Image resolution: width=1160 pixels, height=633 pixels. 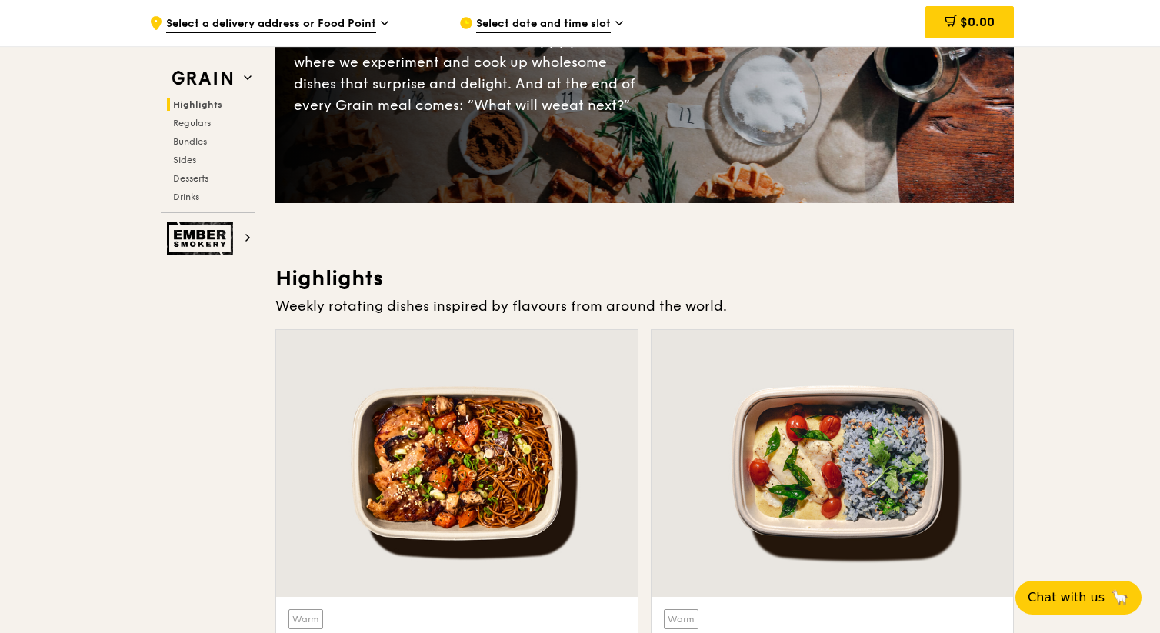 What do you see at coordinates (198, 105) in the screenshot?
I see `span: Highlights` at bounding box center [198, 105].